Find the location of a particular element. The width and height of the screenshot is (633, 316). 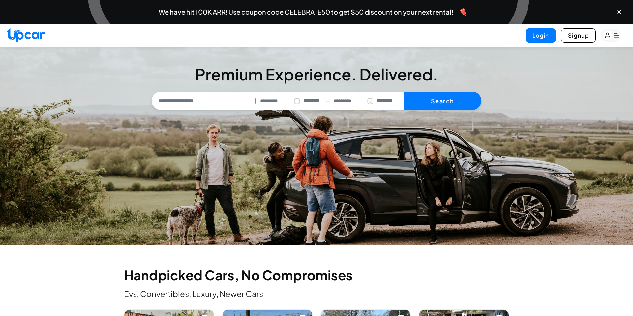

h3: Premium Experience. Delivered. is located at coordinates (317, 74).